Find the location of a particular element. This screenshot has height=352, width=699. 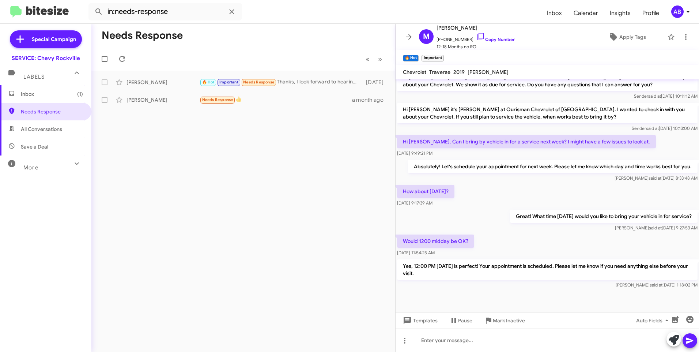

div: SERVICE: Chevy Rockville is located at coordinates (46, 58).